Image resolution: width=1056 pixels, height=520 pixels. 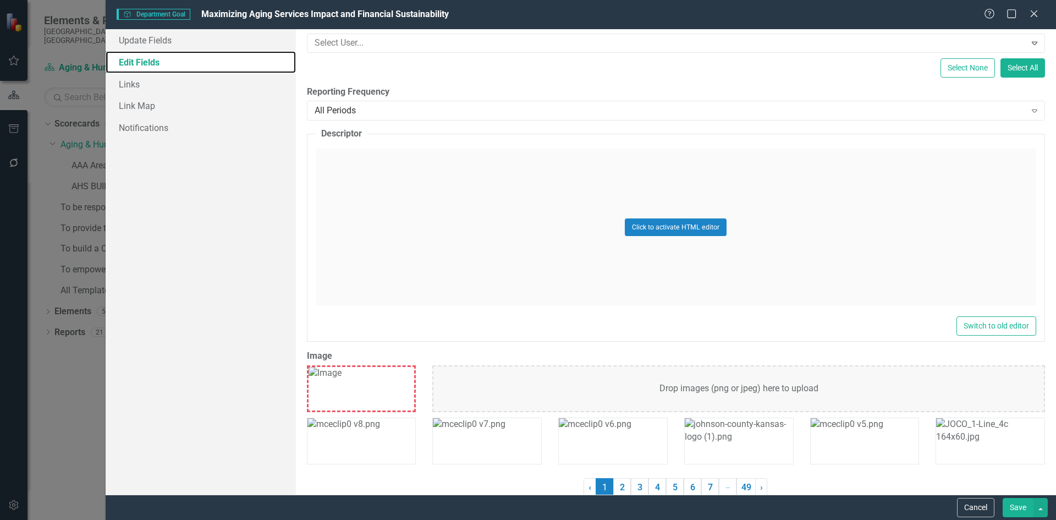 What do you see at coordinates (201, 128) in the screenshot?
I see `a: Notifications` at bounding box center [201, 128].